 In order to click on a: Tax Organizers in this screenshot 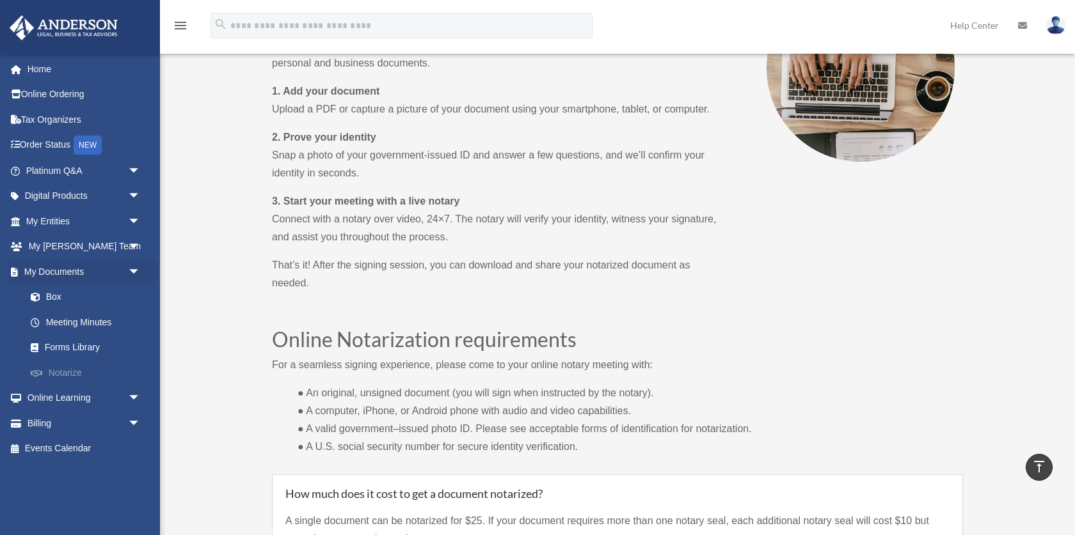, I will do `click(84, 120)`.